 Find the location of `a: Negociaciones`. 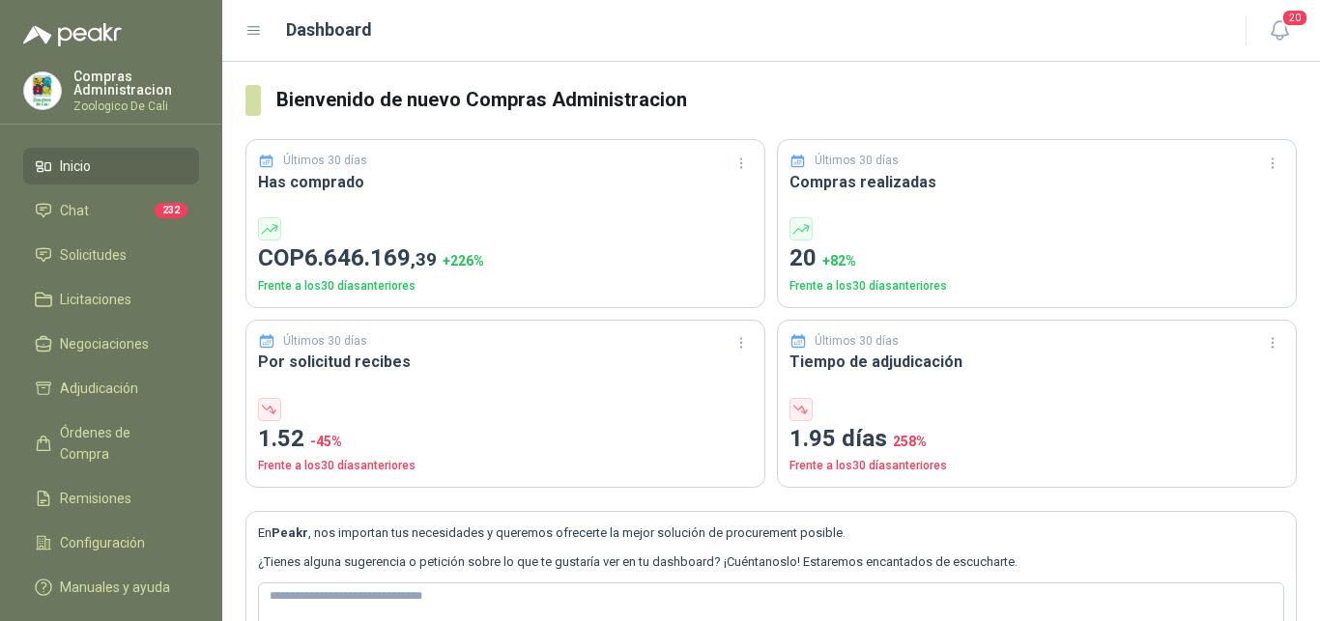

a: Negociaciones is located at coordinates (111, 344).